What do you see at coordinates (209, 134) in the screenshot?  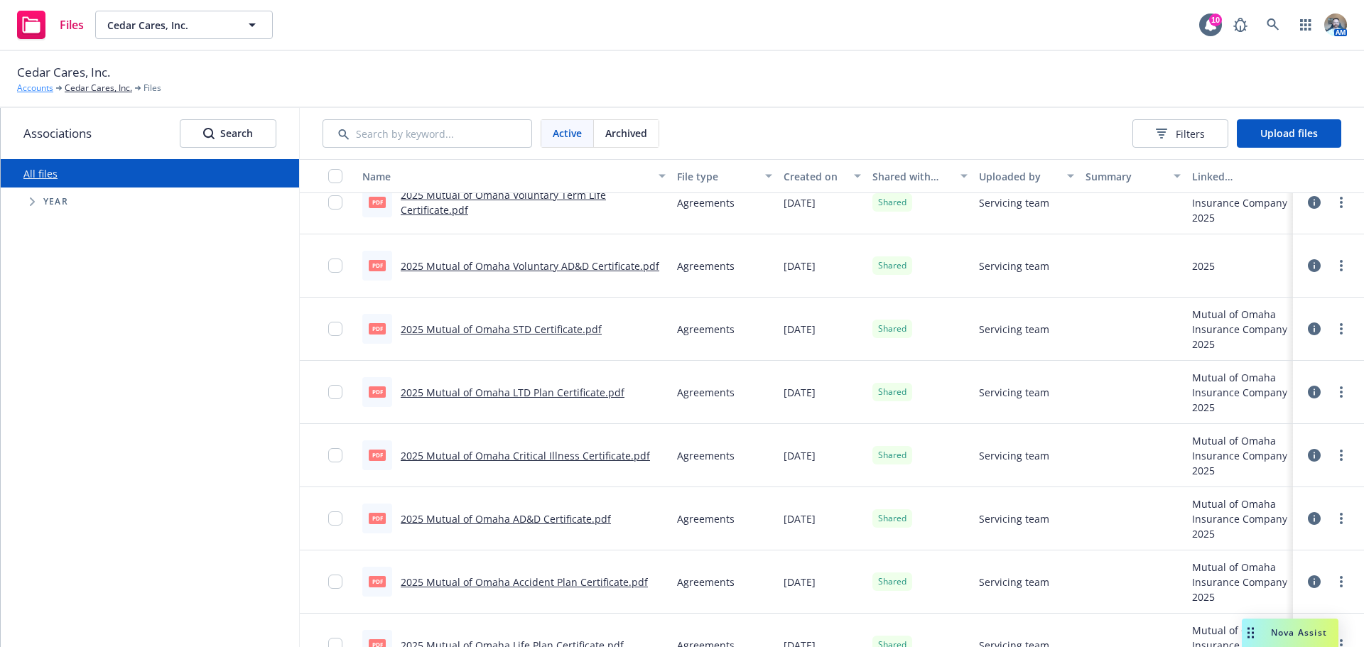 I see `svg: Search` at bounding box center [209, 134].